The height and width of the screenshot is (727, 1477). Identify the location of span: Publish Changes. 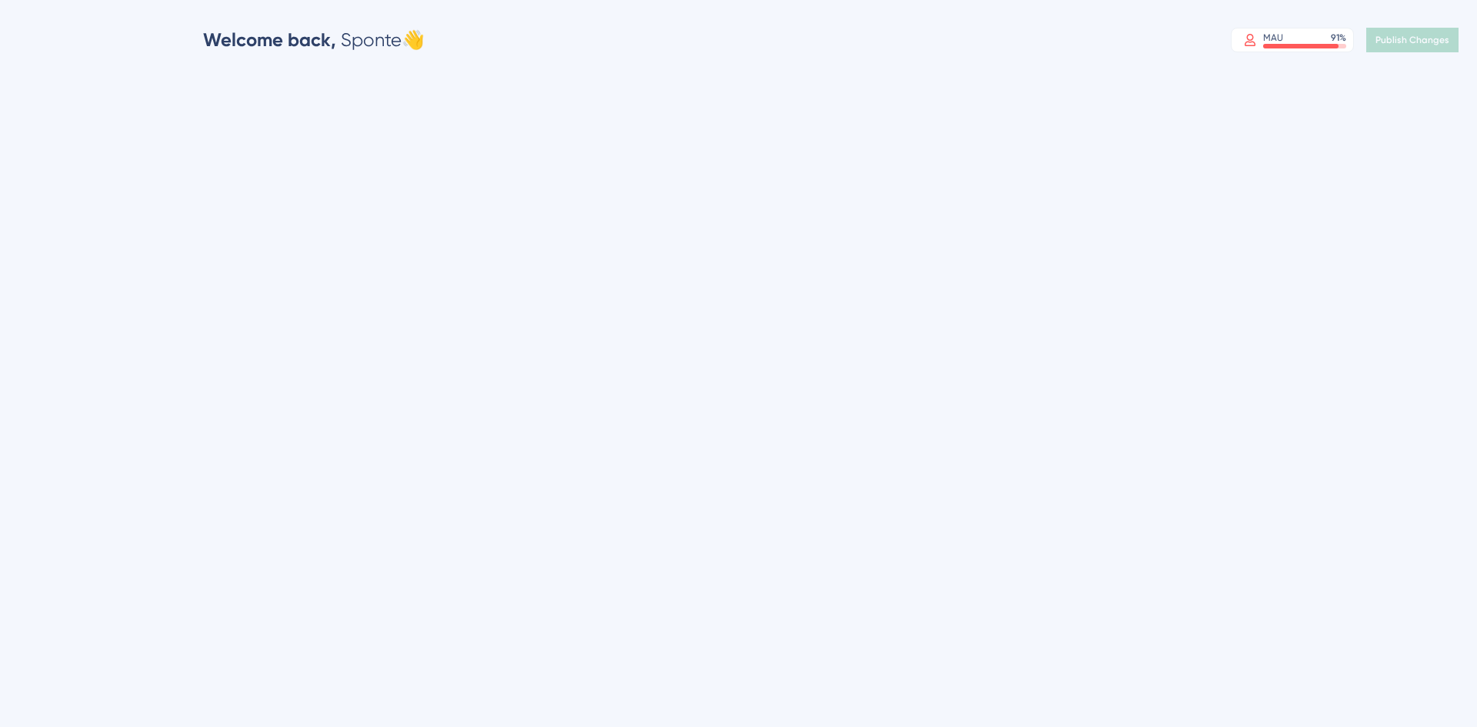
(1412, 40).